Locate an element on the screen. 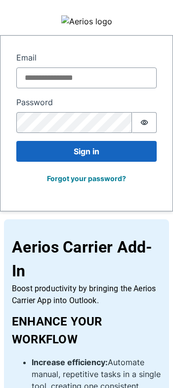 The height and width of the screenshot is (388, 173). b: Increase efficiency: is located at coordinates (70, 362).